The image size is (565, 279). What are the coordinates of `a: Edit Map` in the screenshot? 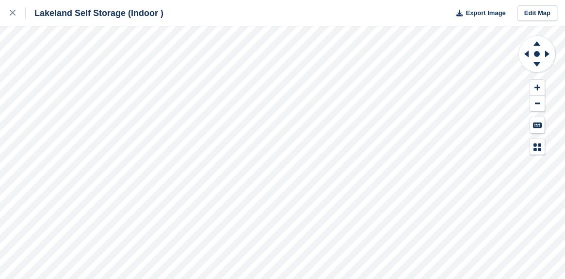 It's located at (538, 13).